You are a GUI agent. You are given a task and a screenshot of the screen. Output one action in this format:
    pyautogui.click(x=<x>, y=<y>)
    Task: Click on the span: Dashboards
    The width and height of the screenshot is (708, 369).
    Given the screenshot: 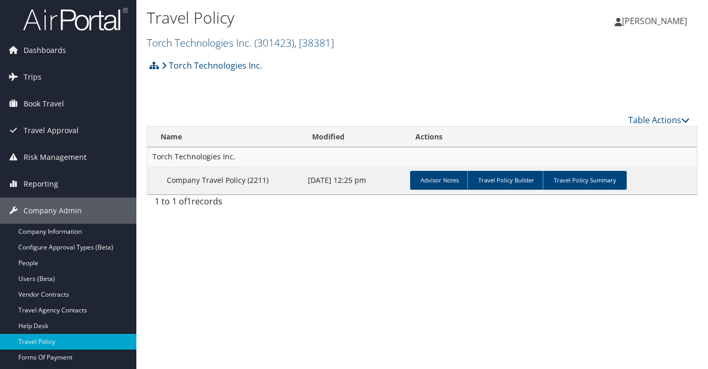 What is the action you would take?
    pyautogui.click(x=45, y=50)
    